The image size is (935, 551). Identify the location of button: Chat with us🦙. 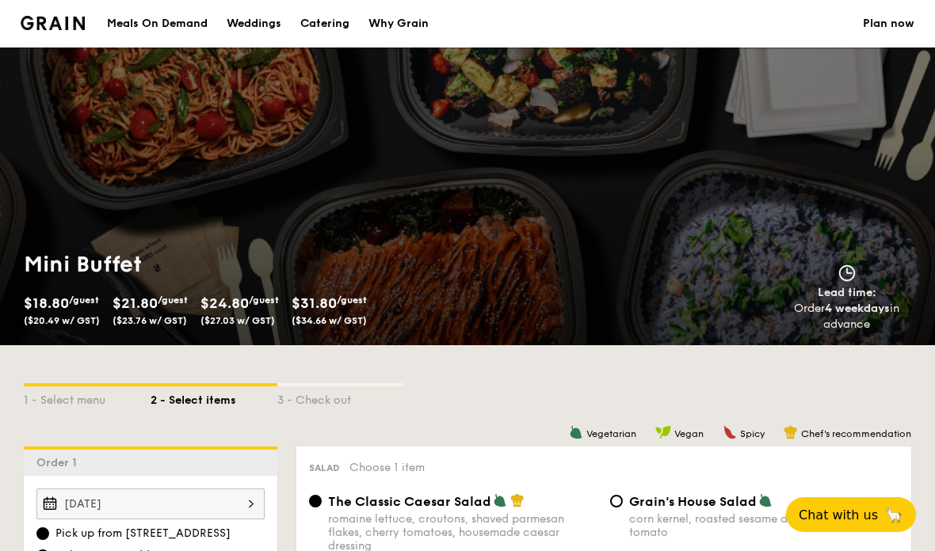
(851, 515).